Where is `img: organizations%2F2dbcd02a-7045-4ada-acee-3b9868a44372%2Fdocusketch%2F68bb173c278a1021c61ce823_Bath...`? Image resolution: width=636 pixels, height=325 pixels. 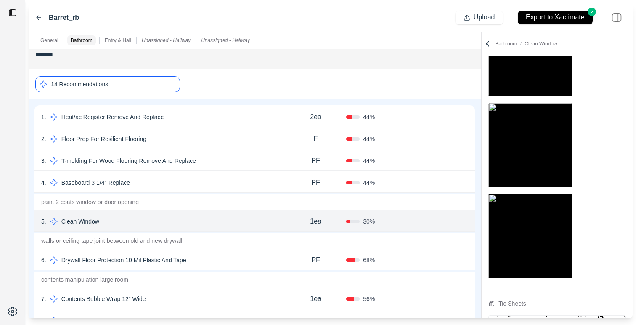 img: organizations%2F2dbcd02a-7045-4ada-acee-3b9868a44372%2Fdocusketch%2F68bb173c278a1021c61ce823_Bath... is located at coordinates (530, 236).